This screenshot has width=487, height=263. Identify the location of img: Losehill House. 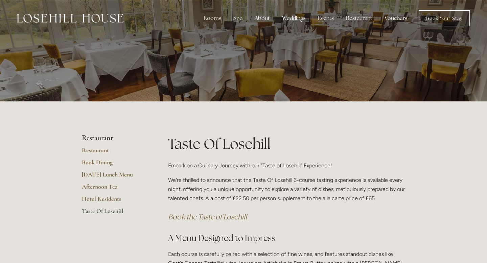
(70, 18).